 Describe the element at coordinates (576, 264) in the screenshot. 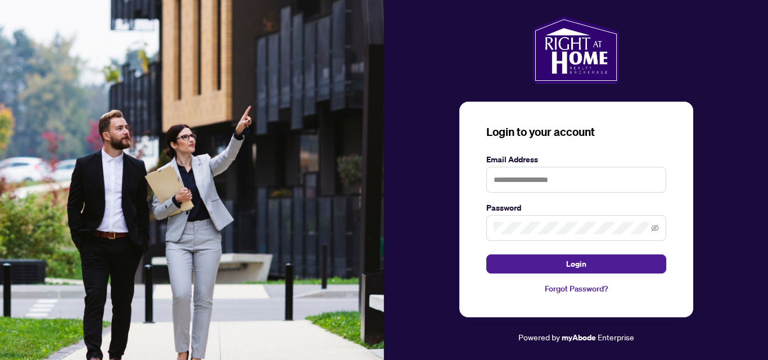

I see `span: Login` at that location.